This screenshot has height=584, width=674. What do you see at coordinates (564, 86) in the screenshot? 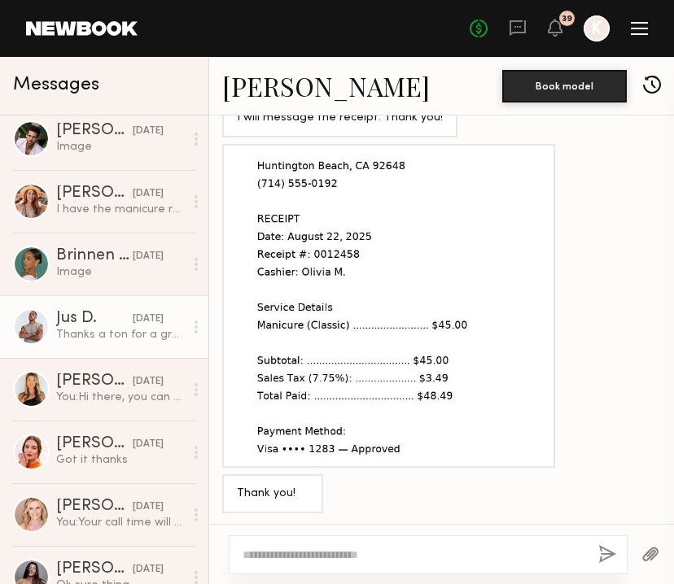
I see `button: Book model` at bounding box center [564, 86].